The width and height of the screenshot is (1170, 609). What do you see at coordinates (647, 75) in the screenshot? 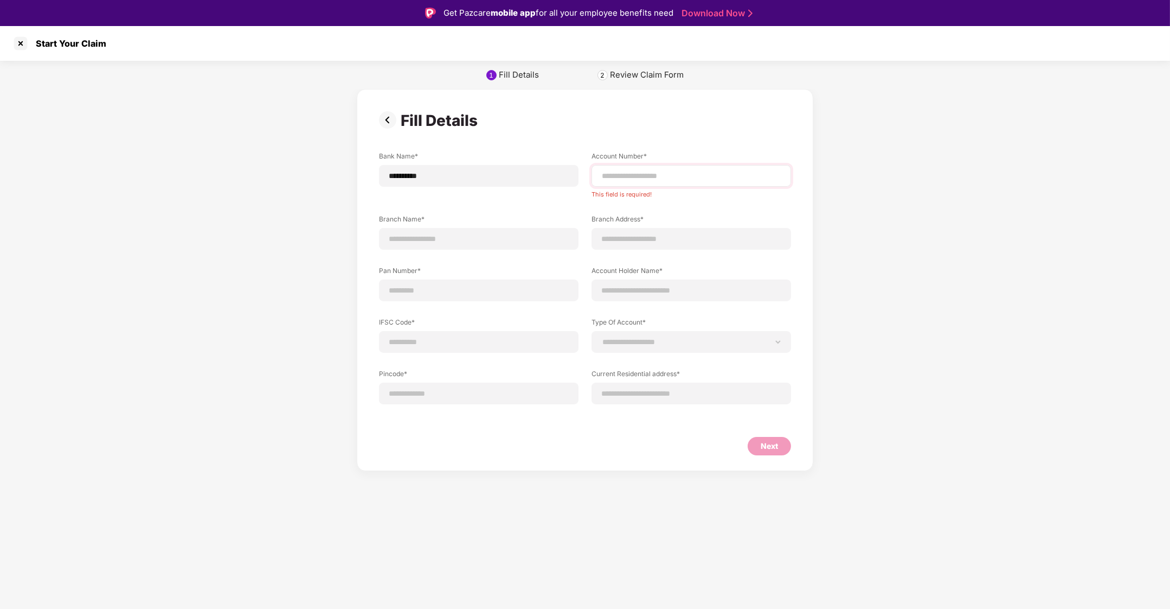
I see `div: Review Claim Form` at bounding box center [647, 75].